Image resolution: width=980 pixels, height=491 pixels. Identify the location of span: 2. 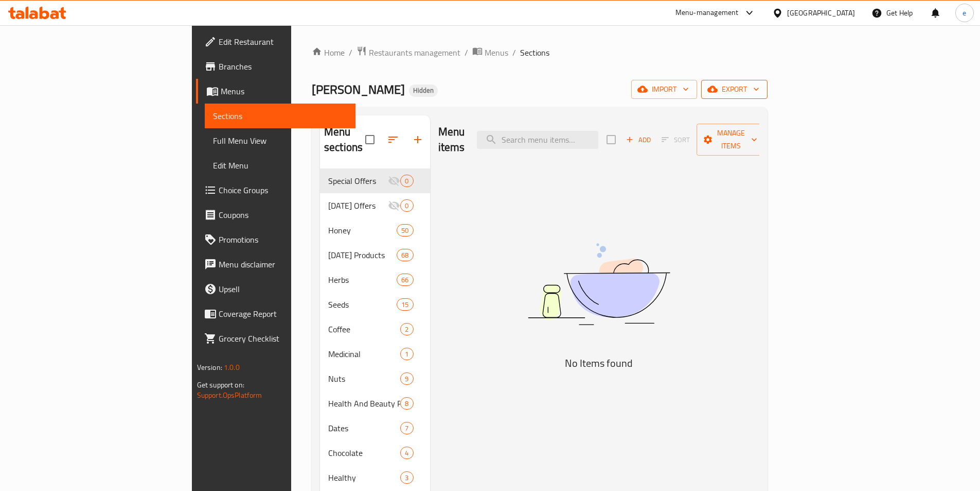
(407, 329).